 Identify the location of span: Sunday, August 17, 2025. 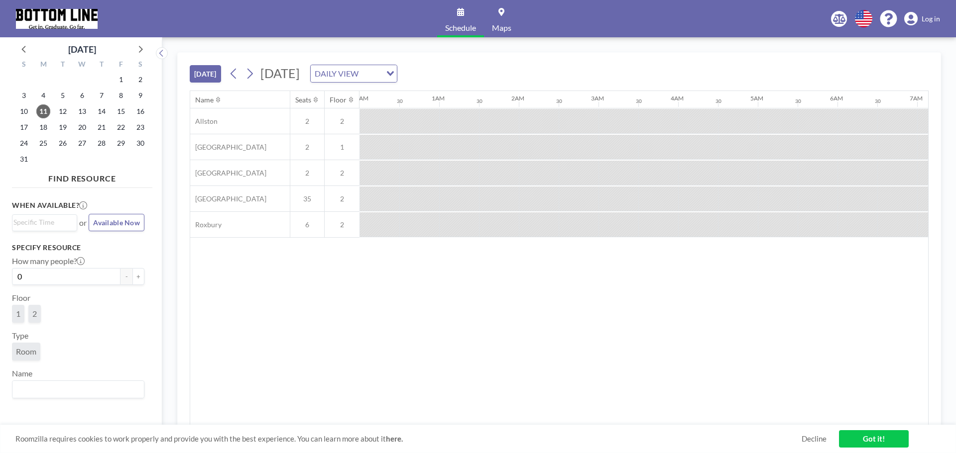
(24, 127).